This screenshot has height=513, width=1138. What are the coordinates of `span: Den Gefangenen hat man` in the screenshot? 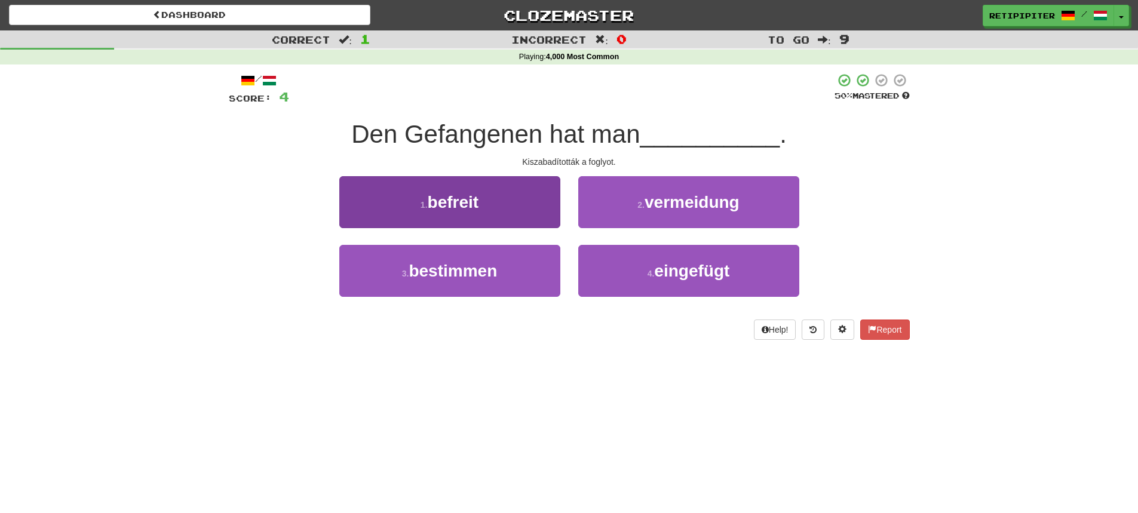 It's located at (495, 134).